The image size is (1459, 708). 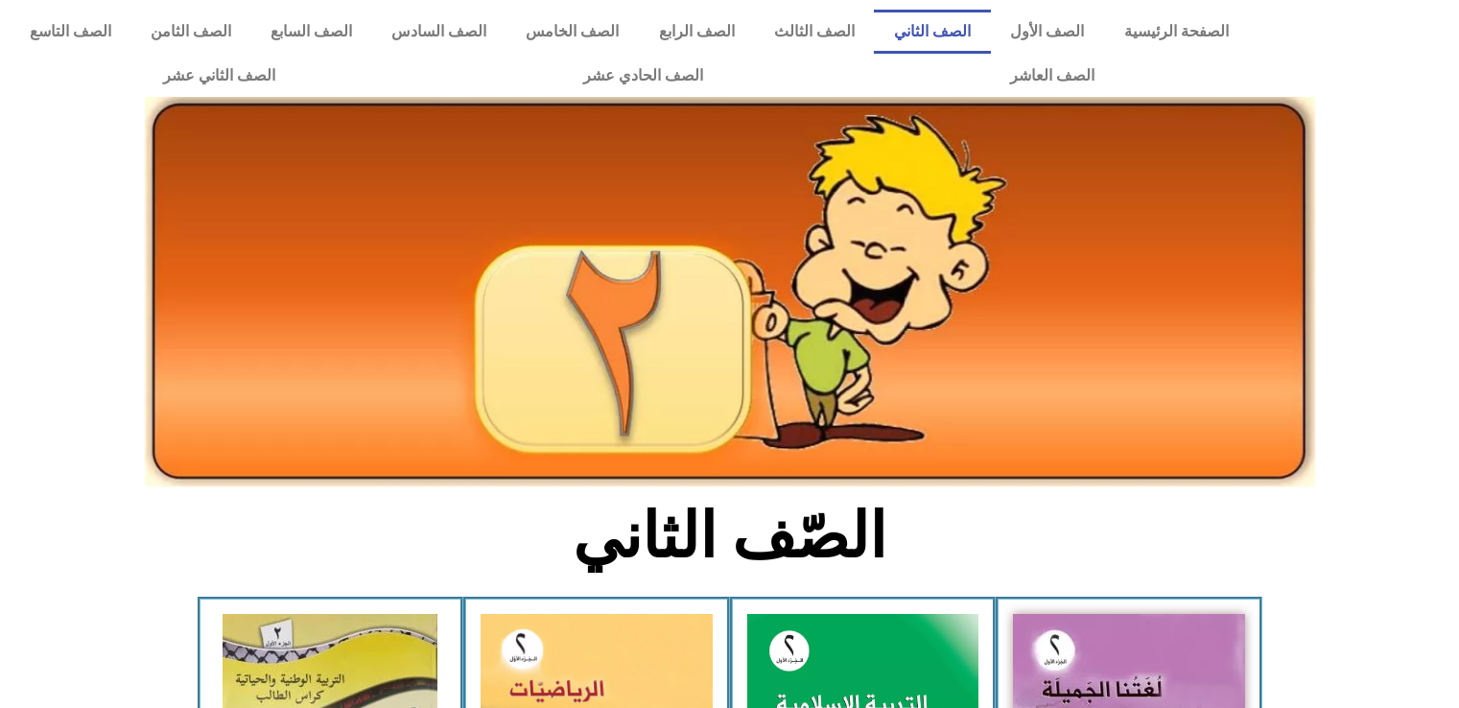 What do you see at coordinates (573, 32) in the screenshot?
I see `a: الصف الخامس` at bounding box center [573, 32].